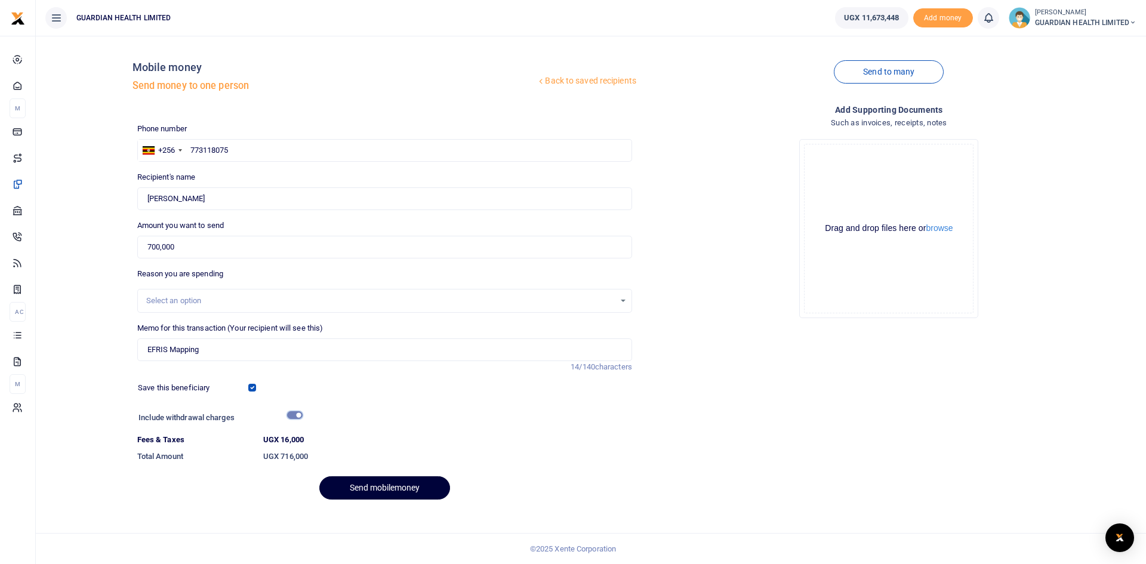 The height and width of the screenshot is (564, 1146). I want to click on button: browse, so click(939, 228).